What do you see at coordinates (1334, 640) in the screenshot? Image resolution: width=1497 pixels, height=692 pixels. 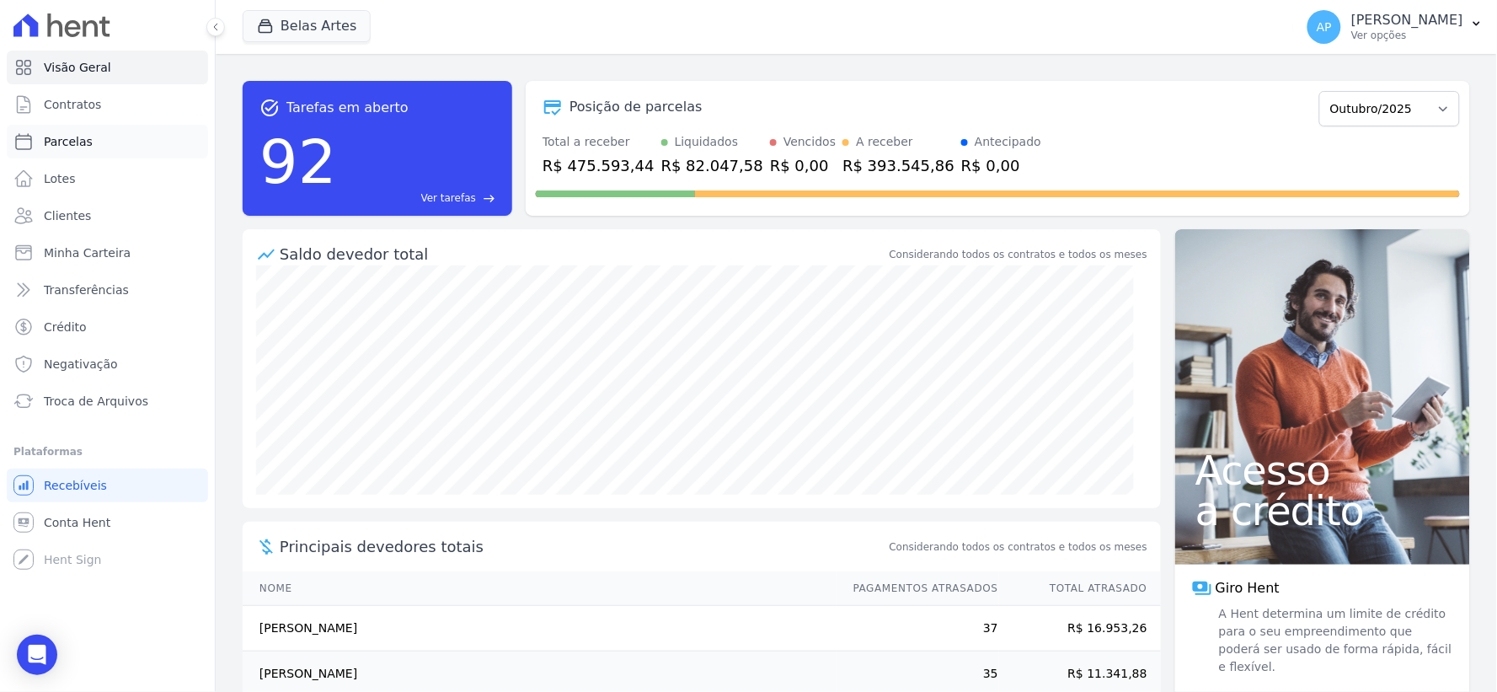 I see `span: A Hent determina um limite de crédito para o seu empreendimento que poderá ser usado de forma ráp...` at bounding box center [1334, 640].